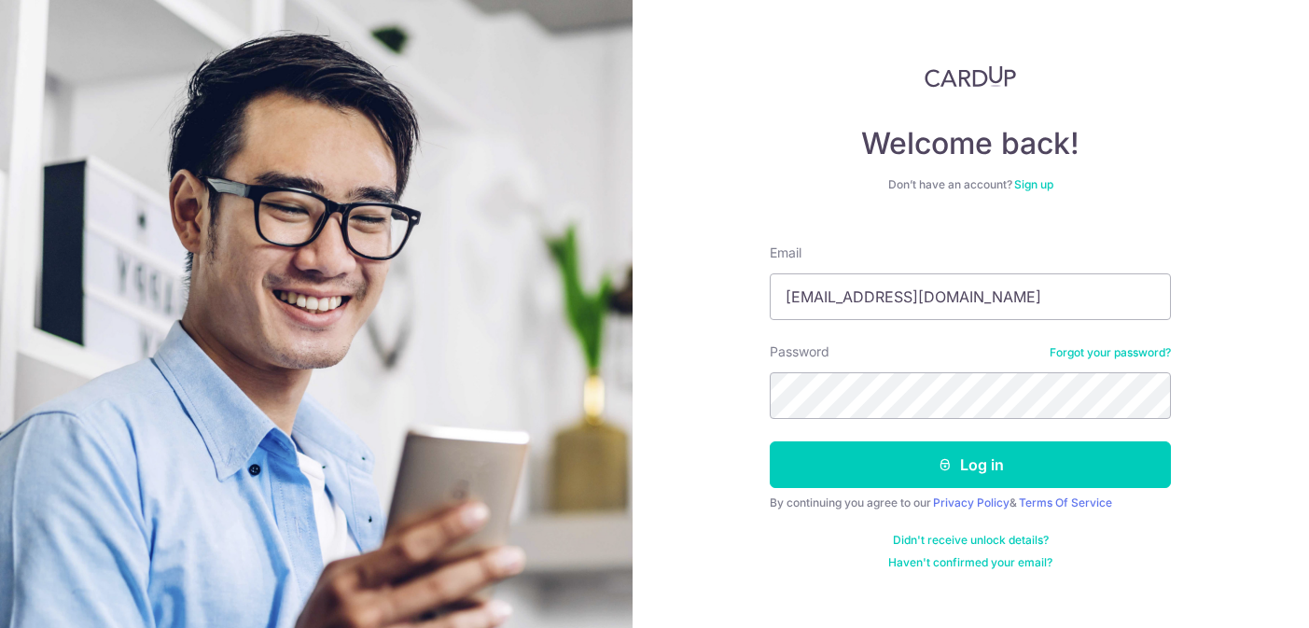  I want to click on input: Enter your Email, so click(970, 297).